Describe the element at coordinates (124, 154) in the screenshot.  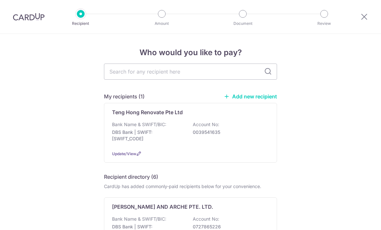
I see `a: Update/View` at that location.